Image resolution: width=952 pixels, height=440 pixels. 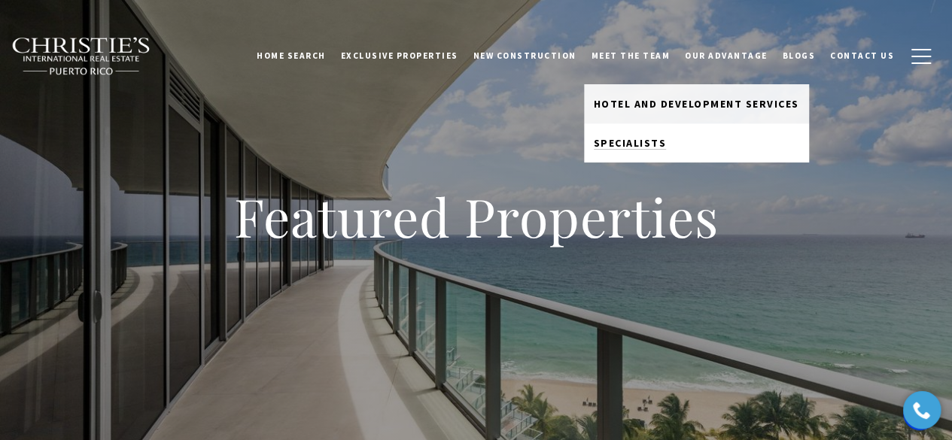 What do you see at coordinates (800, 56) in the screenshot?
I see `a: Blogs` at bounding box center [800, 56].